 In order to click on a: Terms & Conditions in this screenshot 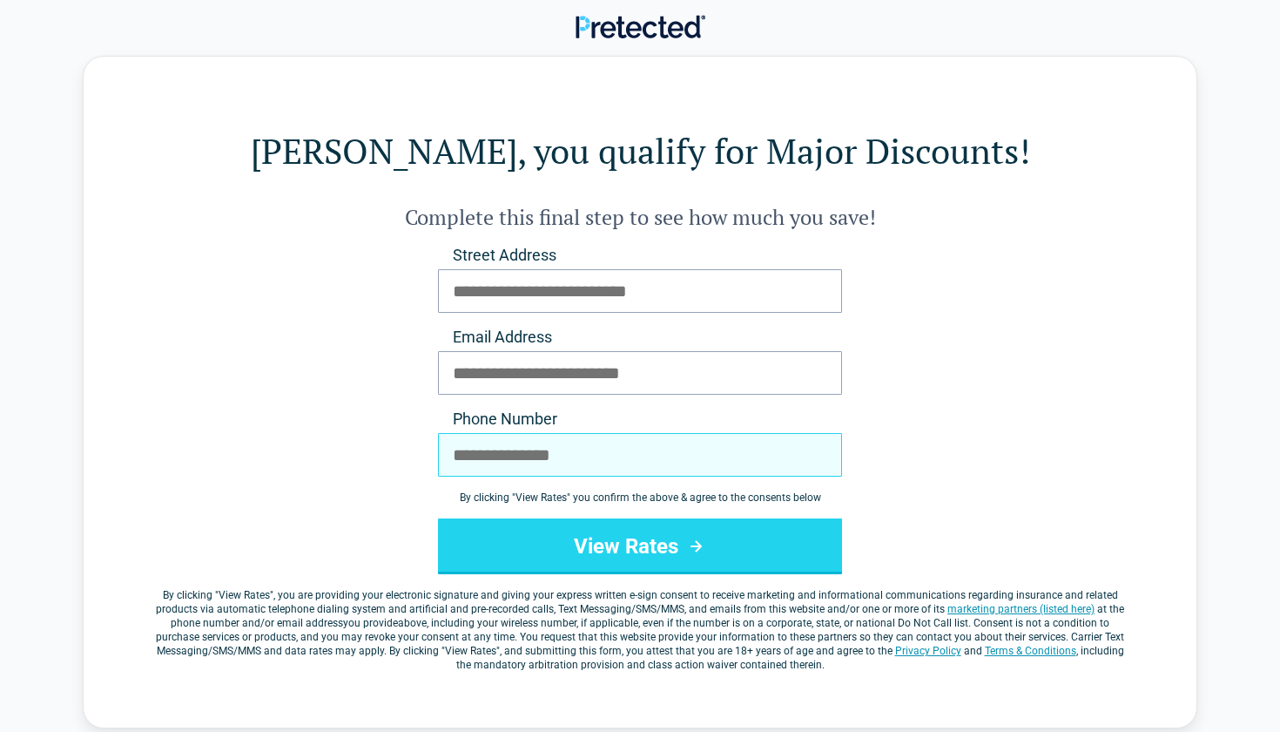, I will do `click(1030, 651)`.